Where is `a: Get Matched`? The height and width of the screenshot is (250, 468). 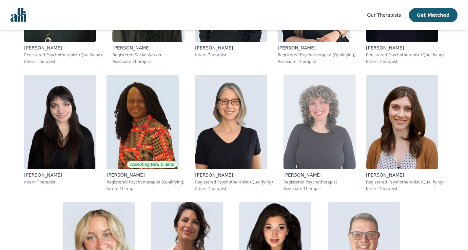 a: Get Matched is located at coordinates (434, 15).